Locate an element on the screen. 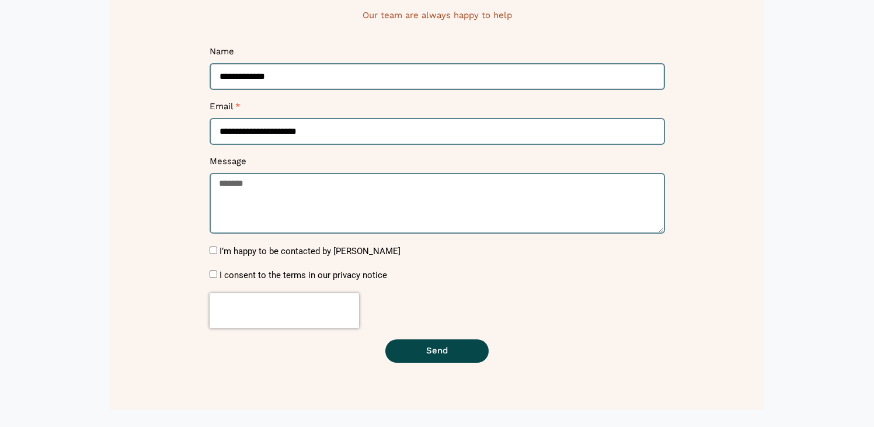  label: I consent to the terms in our privacy notice is located at coordinates (303, 275).